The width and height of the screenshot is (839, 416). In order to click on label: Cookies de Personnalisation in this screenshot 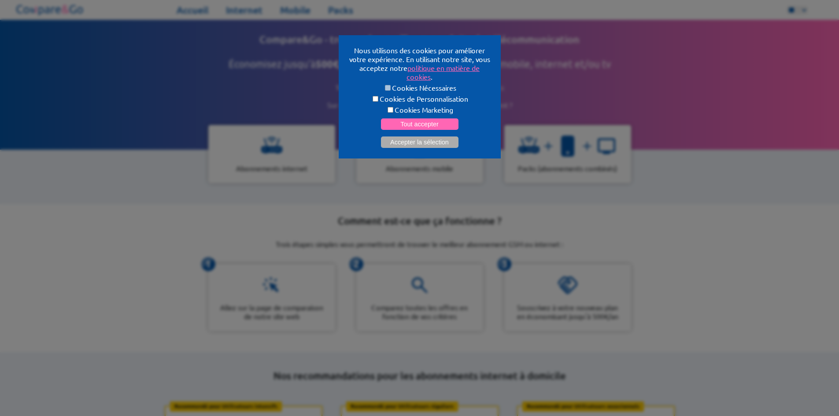, I will do `click(420, 99)`.